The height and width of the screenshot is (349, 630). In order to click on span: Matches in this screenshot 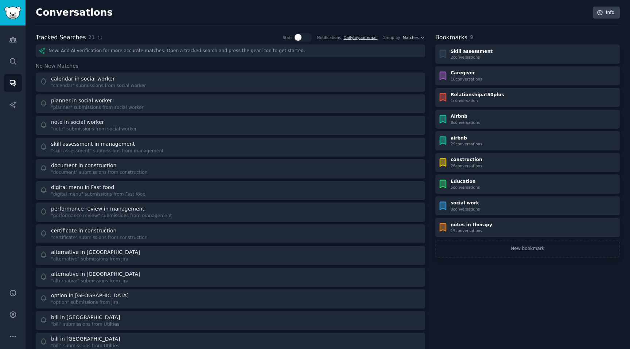, I will do `click(411, 38)`.